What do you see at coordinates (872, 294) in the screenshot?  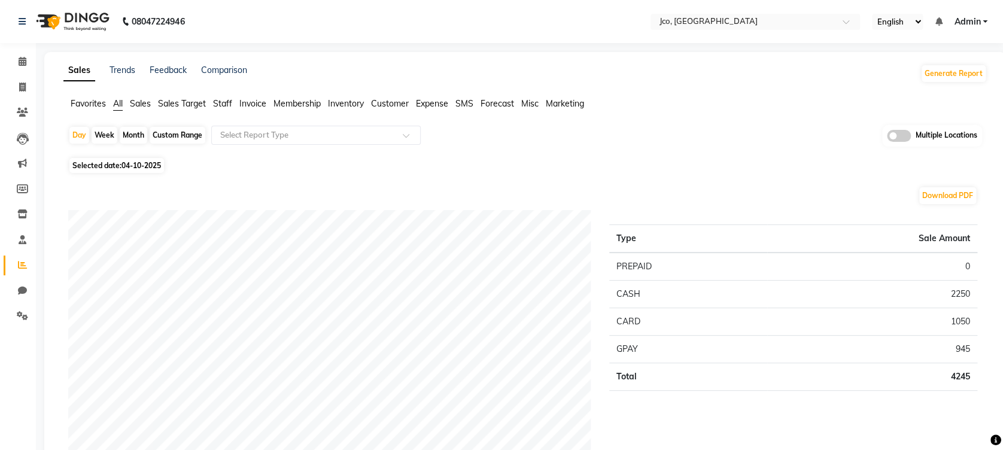 I see `td: 2250` at bounding box center [872, 294].